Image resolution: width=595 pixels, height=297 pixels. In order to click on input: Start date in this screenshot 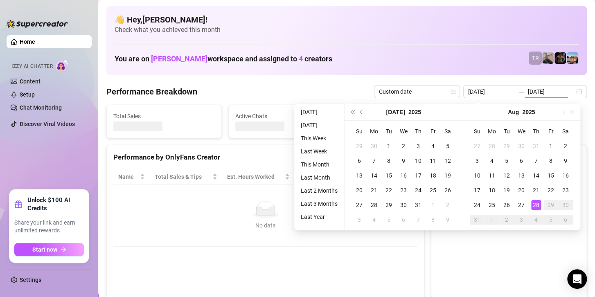, I will do `click(491, 92)`.